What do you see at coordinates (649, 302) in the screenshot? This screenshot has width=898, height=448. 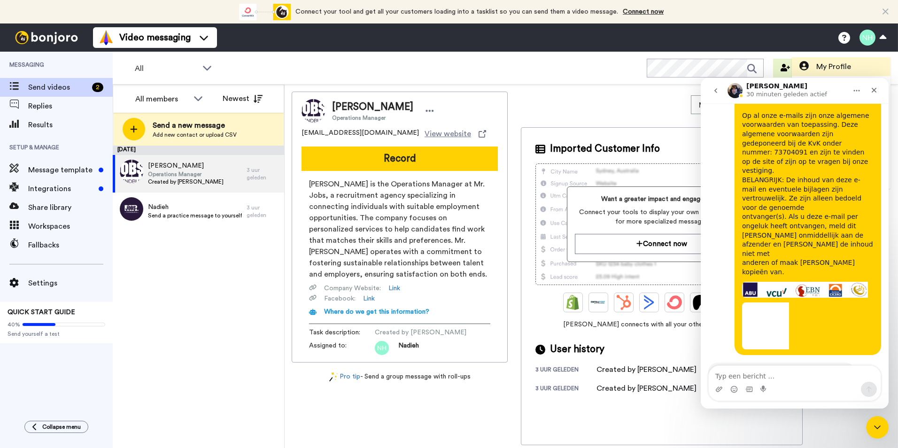 I see `img: ActiveCampaign` at bounding box center [649, 302].